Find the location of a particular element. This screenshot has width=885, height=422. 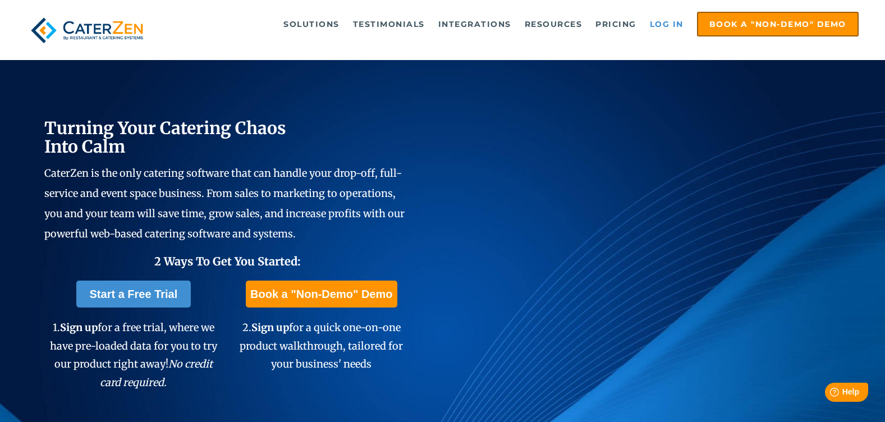

span: 2. for a quick one-on-one product walkthrough, tailored for your business' needs is located at coordinates (321, 346).